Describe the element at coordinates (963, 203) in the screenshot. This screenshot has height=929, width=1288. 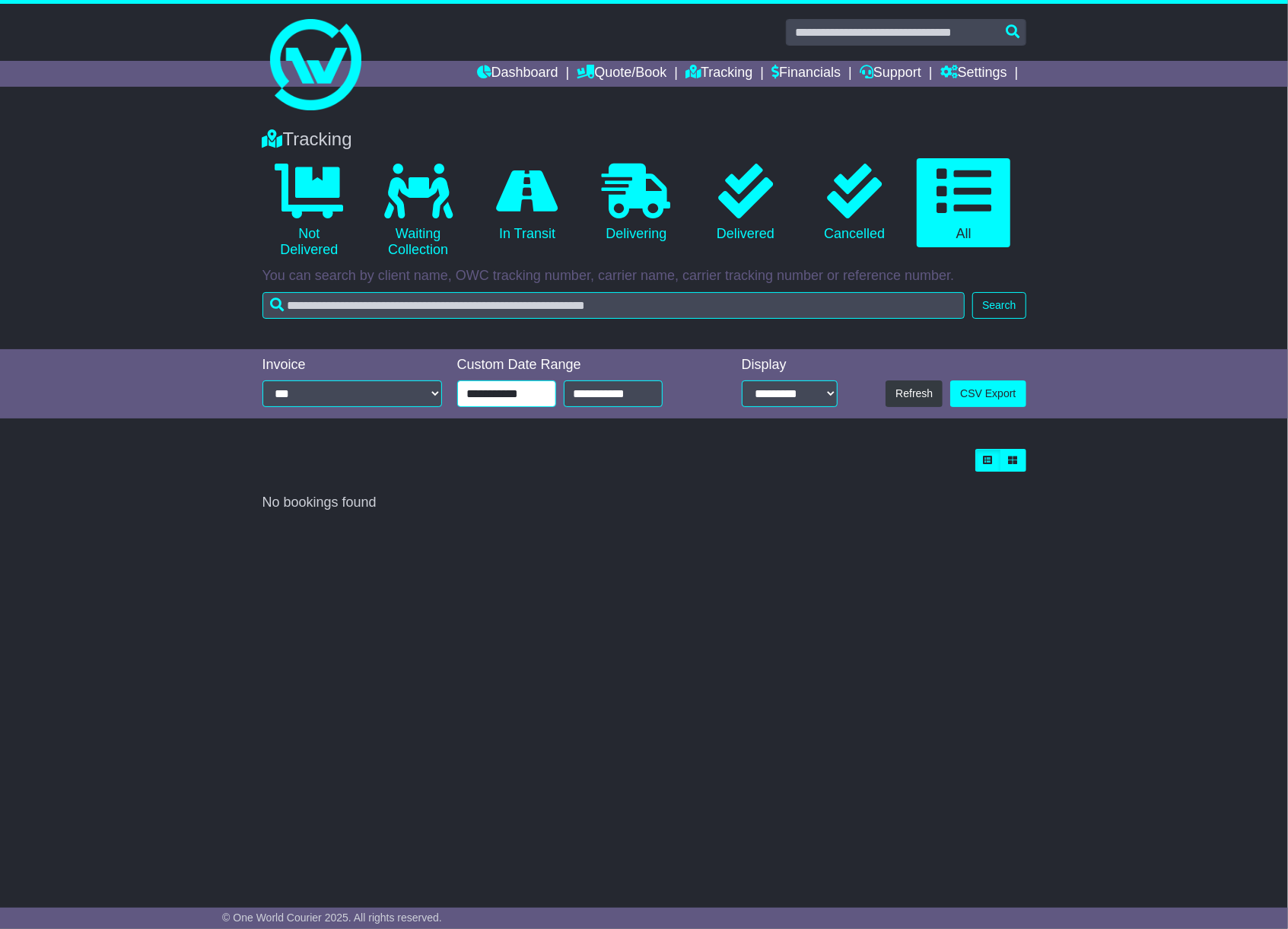
I see `a: All` at that location.